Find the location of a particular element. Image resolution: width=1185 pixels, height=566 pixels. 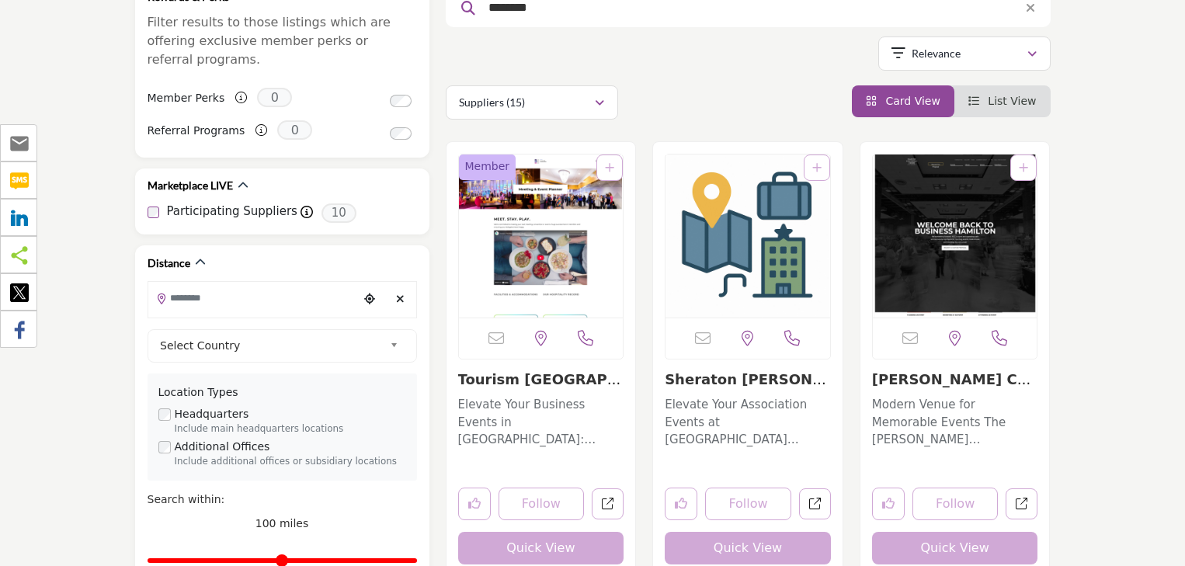

li: List View is located at coordinates (1002, 101).